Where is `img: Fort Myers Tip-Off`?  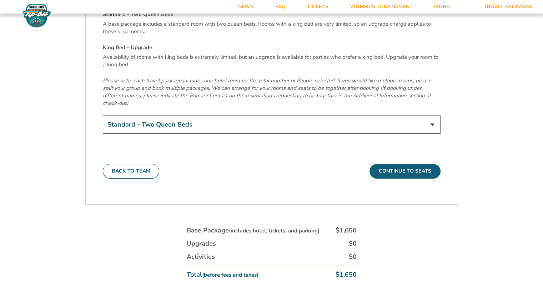 img: Fort Myers Tip-Off is located at coordinates (37, 16).